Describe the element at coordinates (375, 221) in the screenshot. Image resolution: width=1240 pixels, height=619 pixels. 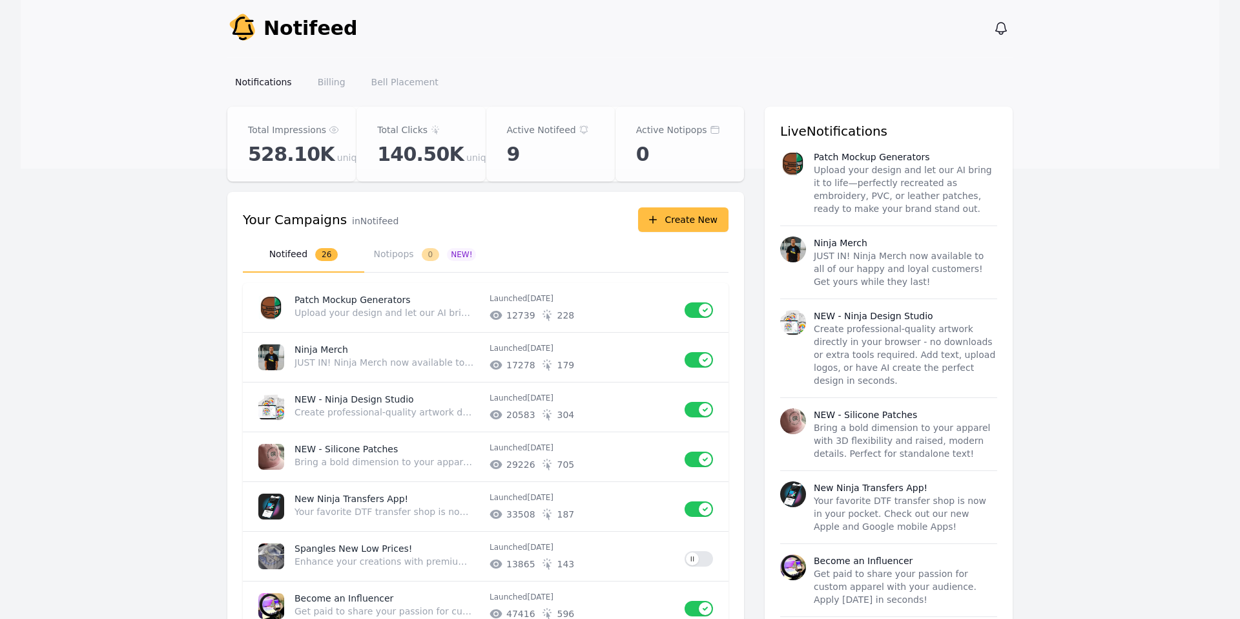
I see `p: in Notifeed` at that location.